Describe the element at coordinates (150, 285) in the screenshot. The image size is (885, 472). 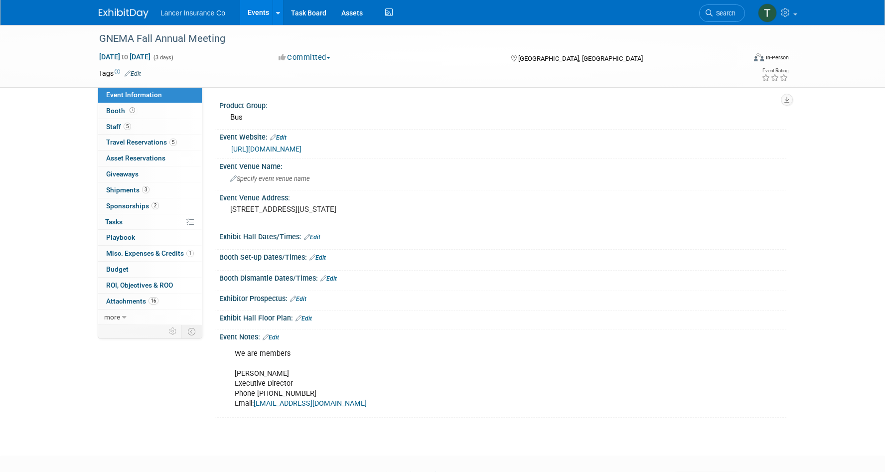
I see `a: ROI, Objectives & ROO` at that location.